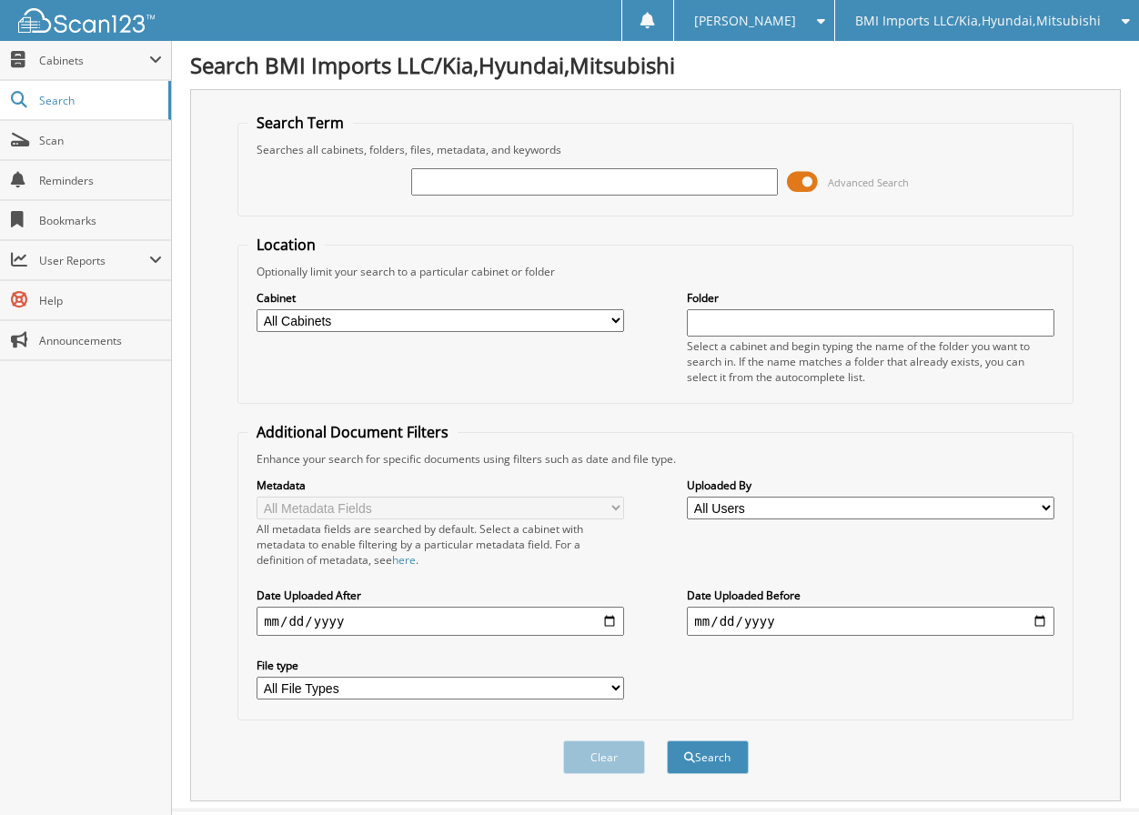  I want to click on span: Advanced Search, so click(868, 182).